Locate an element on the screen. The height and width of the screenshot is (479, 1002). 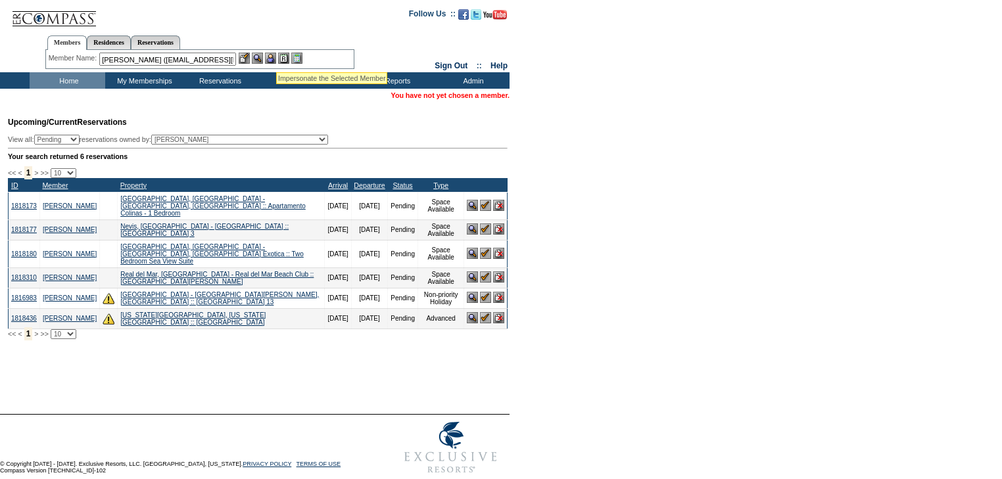
a: Type is located at coordinates (441, 185).